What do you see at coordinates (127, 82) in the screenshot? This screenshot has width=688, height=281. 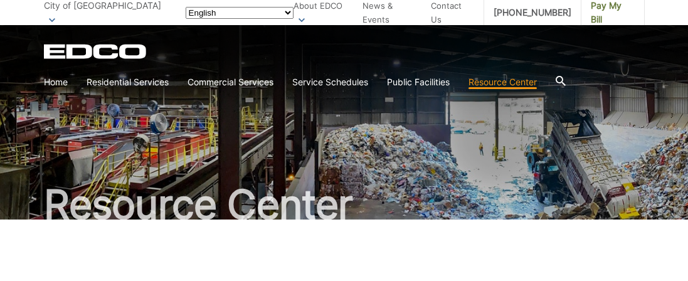 I see `a: Residential Services` at bounding box center [127, 82].